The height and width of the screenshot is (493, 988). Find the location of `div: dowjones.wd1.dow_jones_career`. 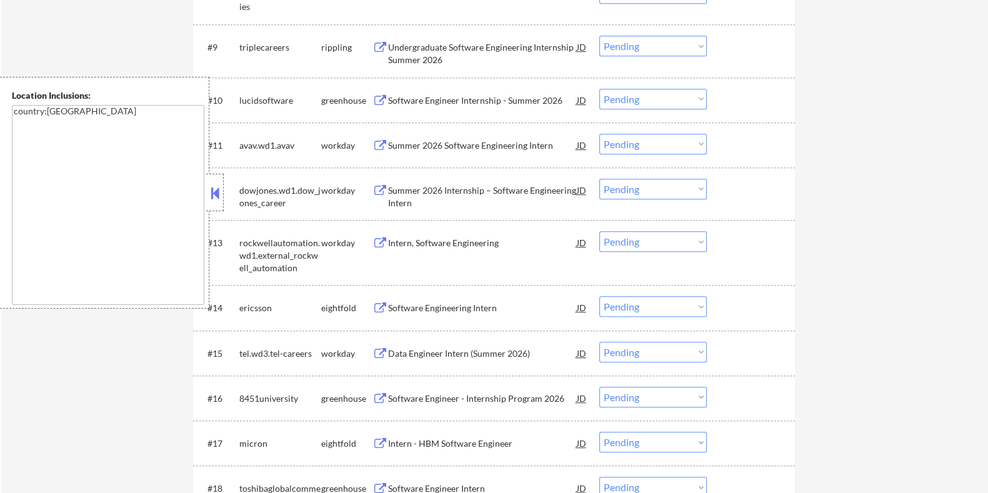

div: dowjones.wd1.dow_jones_career is located at coordinates (279, 196).